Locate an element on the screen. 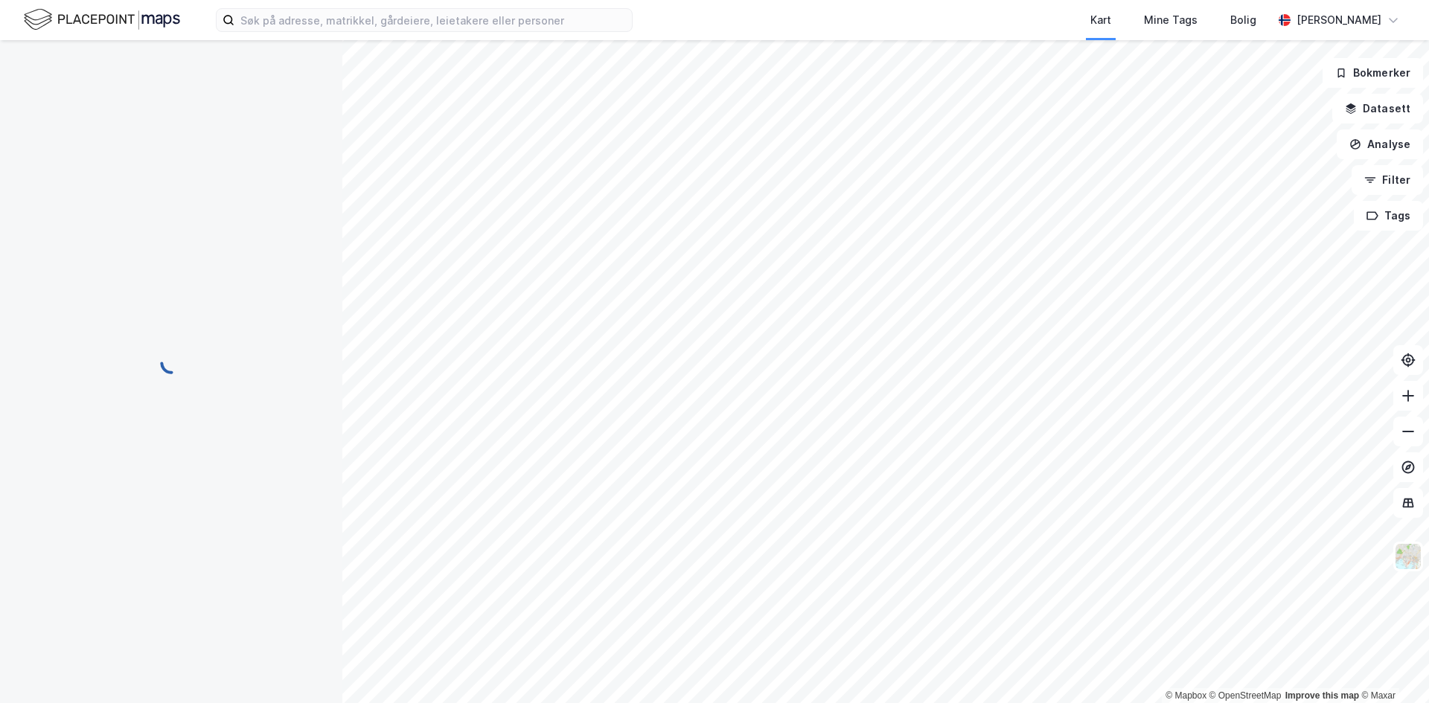 The width and height of the screenshot is (1429, 703). div: Kart is located at coordinates (1101, 20).